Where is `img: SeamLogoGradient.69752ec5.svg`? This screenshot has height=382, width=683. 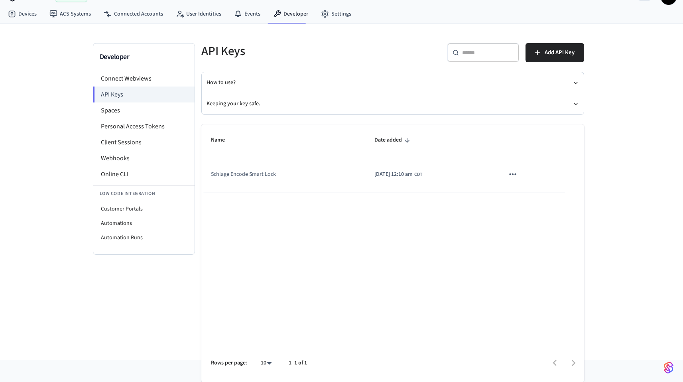
img: SeamLogoGradient.69752ec5.svg is located at coordinates (668, 367).